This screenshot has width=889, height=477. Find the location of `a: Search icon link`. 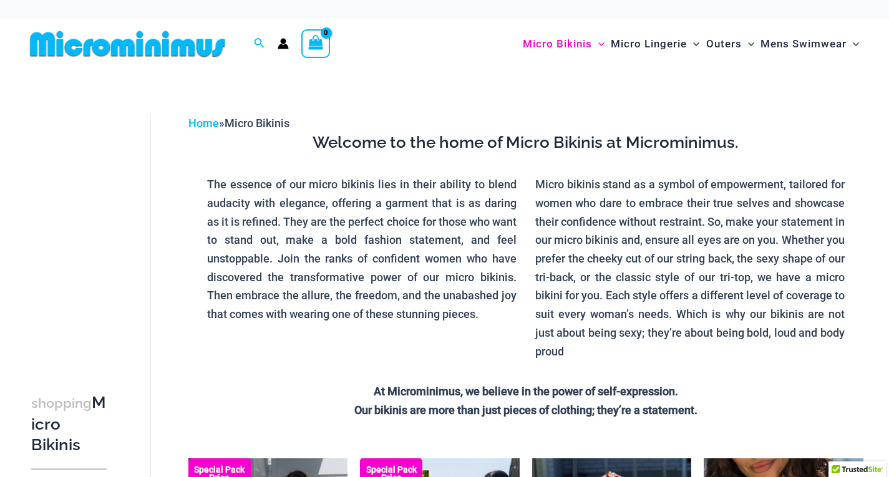

a: Search icon link is located at coordinates (260, 44).